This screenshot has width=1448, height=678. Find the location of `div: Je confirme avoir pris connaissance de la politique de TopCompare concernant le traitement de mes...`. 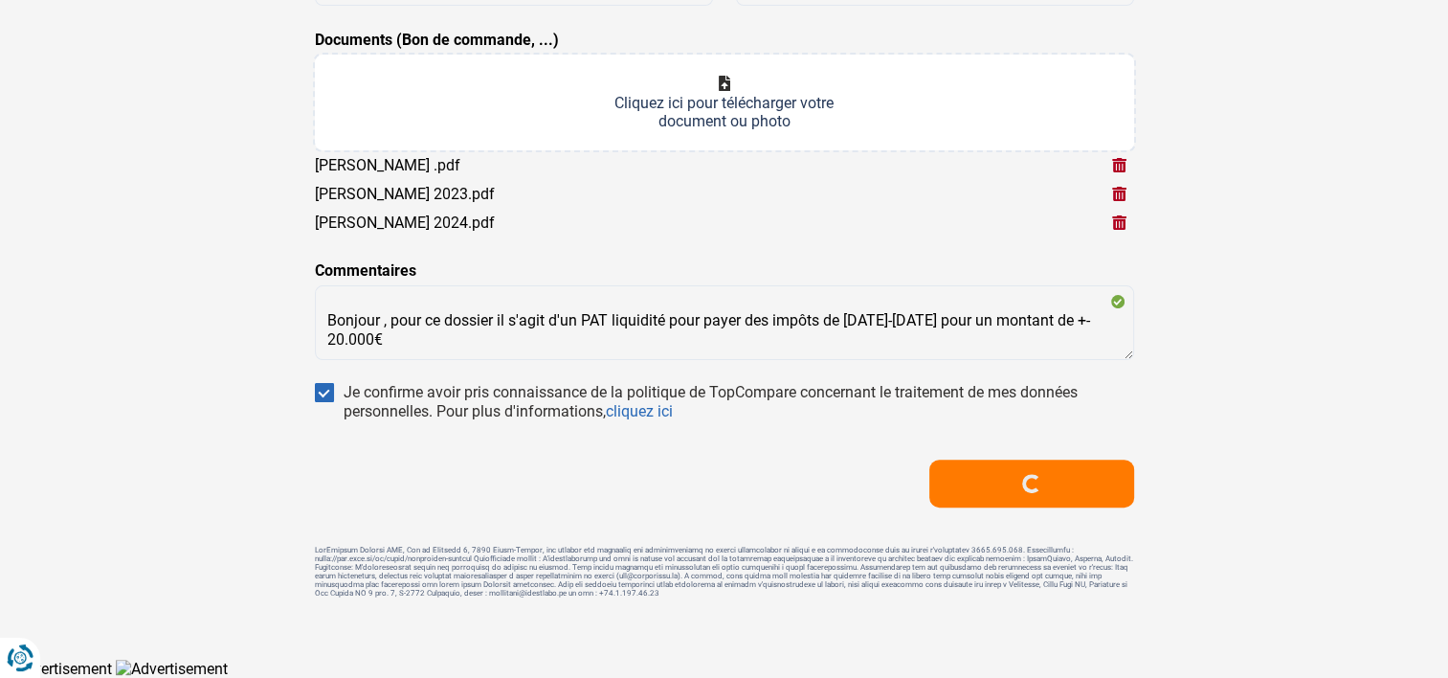

div: Je confirme avoir pris connaissance de la politique de TopCompare concernant le traitement de mes... is located at coordinates (739, 402).